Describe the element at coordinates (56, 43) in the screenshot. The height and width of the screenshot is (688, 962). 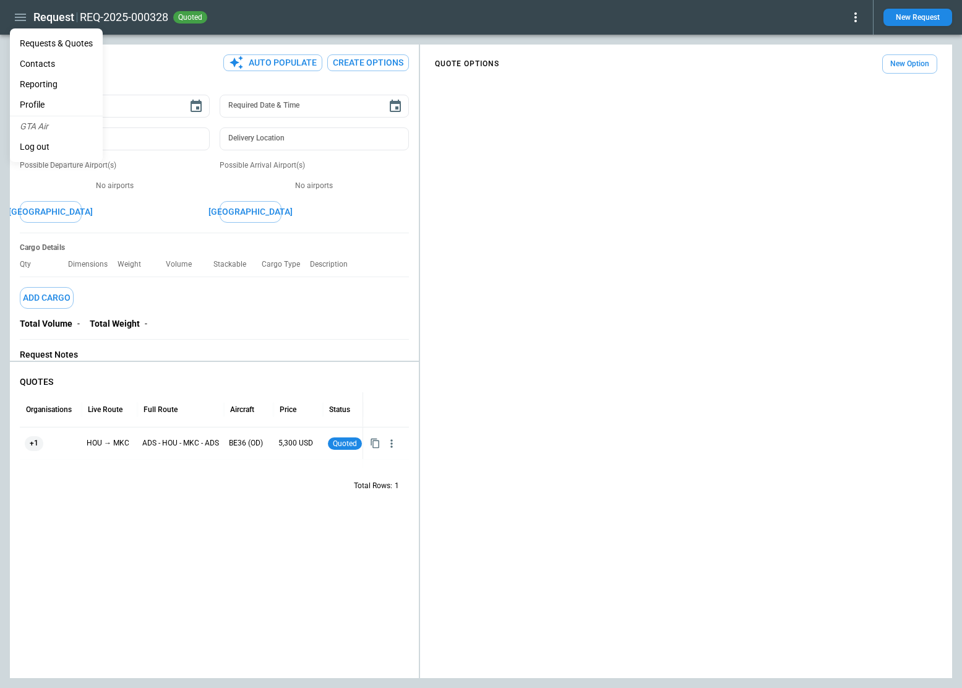
I see `a: Requests & Quotes` at that location.